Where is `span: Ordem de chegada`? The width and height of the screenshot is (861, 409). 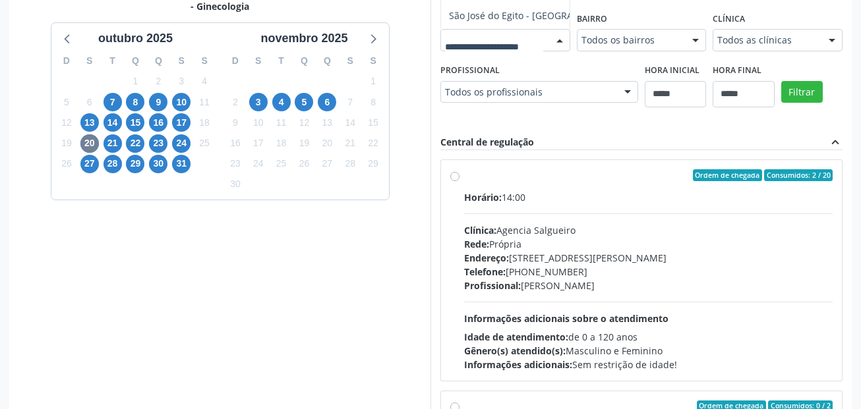
span: Ordem de chegada is located at coordinates (727, 175).